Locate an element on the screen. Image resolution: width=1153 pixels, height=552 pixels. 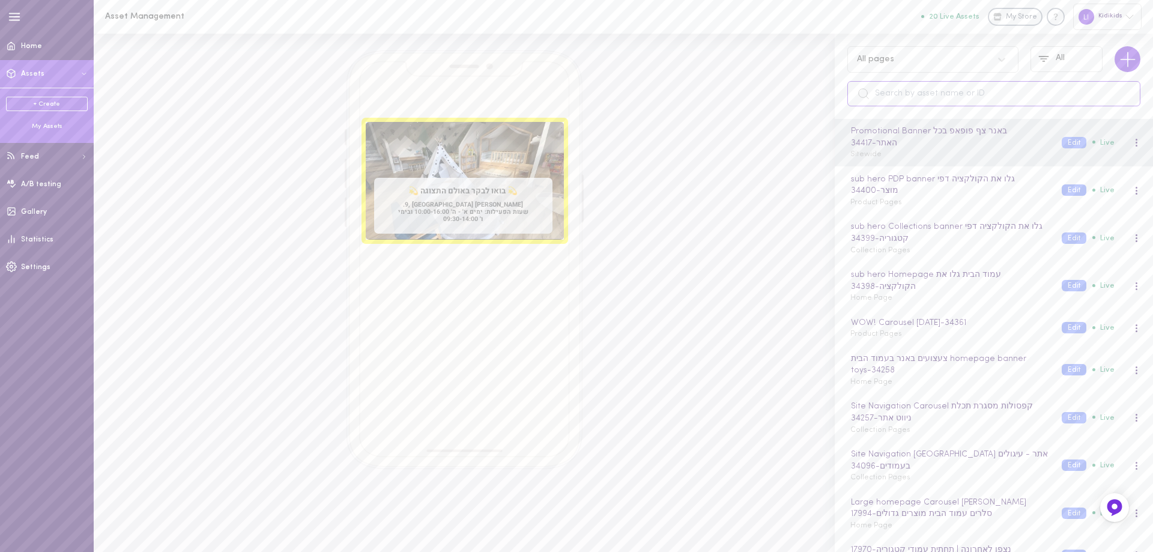
img: Feedback Button is located at coordinates (1115, 508).